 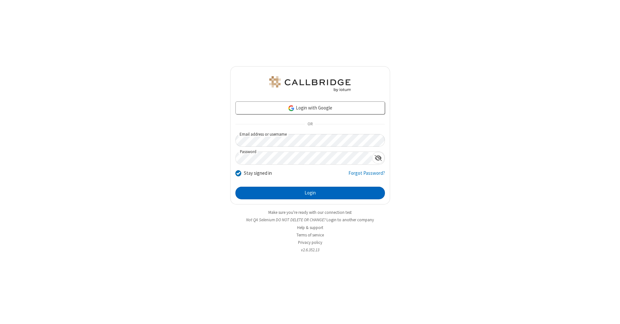 I want to click on div: Show password, so click(x=378, y=158).